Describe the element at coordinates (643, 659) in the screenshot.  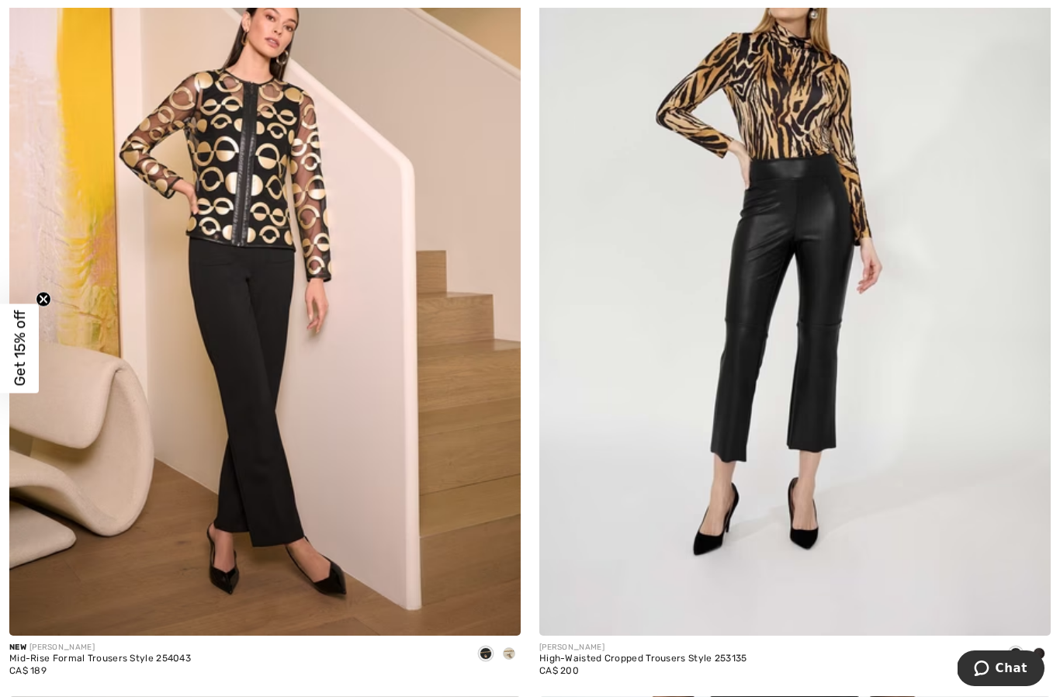
I see `div: High-Waisted Cropped Trousers Style 253135` at that location.